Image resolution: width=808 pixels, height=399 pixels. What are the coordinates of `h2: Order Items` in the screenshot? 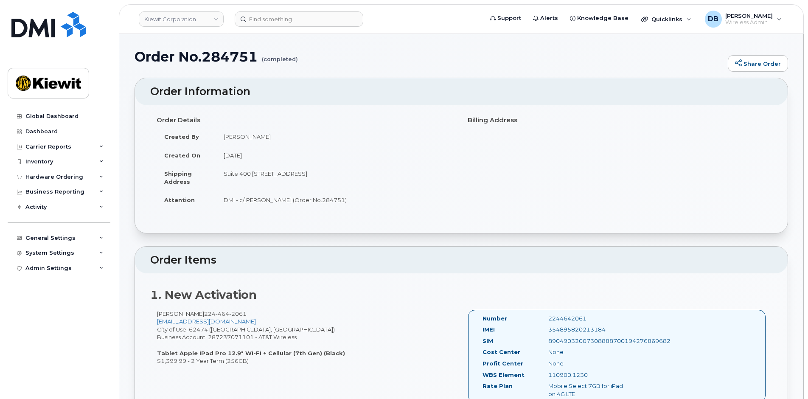 It's located at (461, 260).